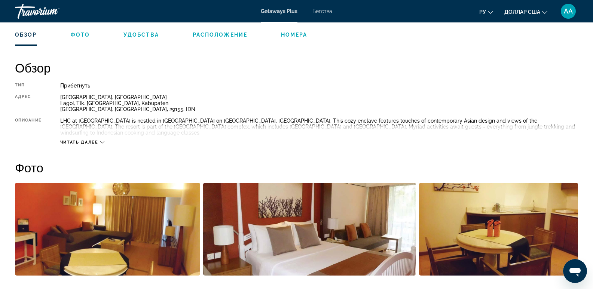  Describe the element at coordinates (141, 35) in the screenshot. I see `button: Удобства` at that location.